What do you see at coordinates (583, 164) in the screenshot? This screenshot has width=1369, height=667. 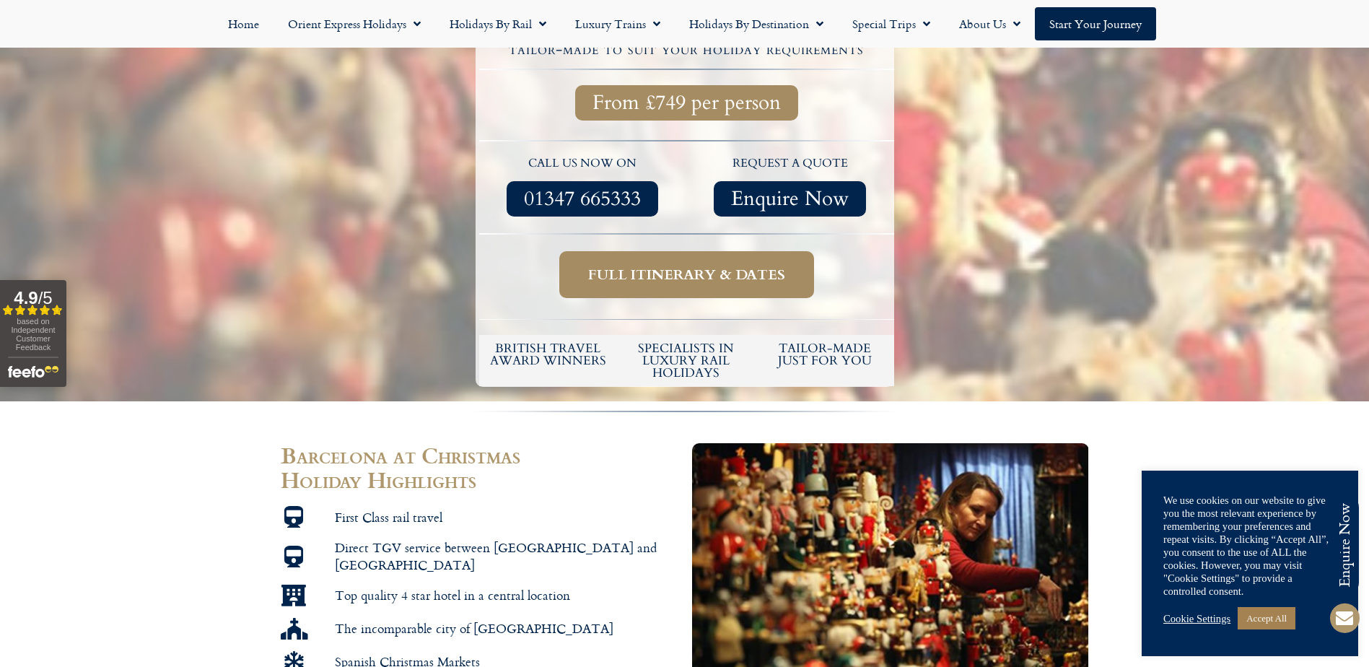 I see `p: call us now on` at bounding box center [583, 164].